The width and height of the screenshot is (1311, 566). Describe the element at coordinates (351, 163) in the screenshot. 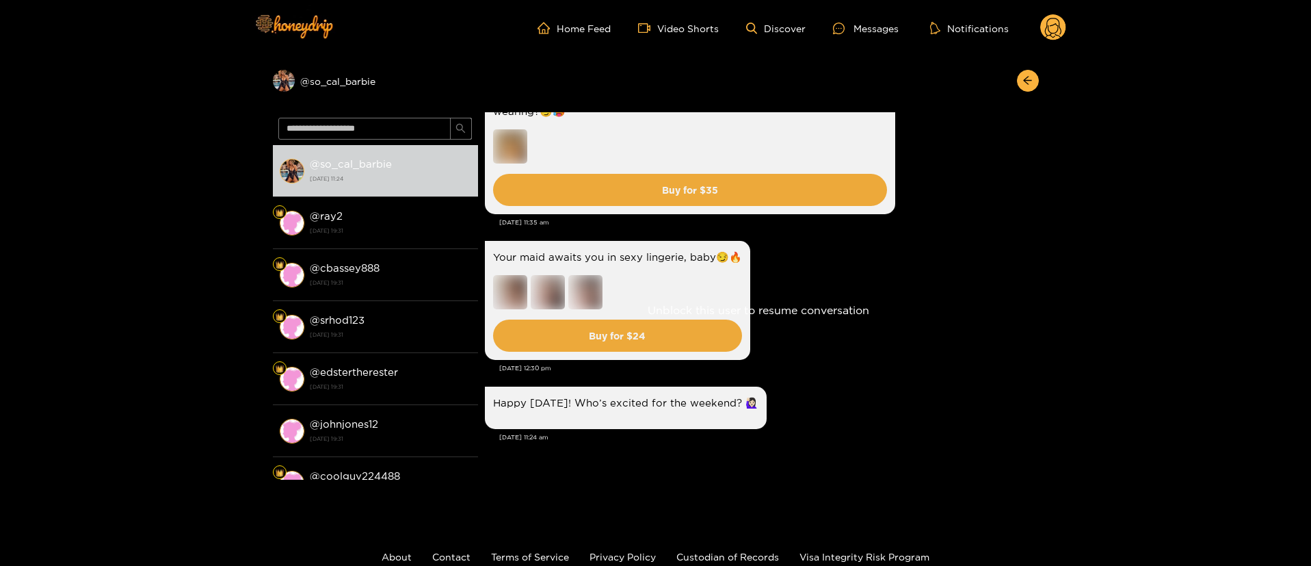

I see `strong: @ so_cal_barbie` at that location.